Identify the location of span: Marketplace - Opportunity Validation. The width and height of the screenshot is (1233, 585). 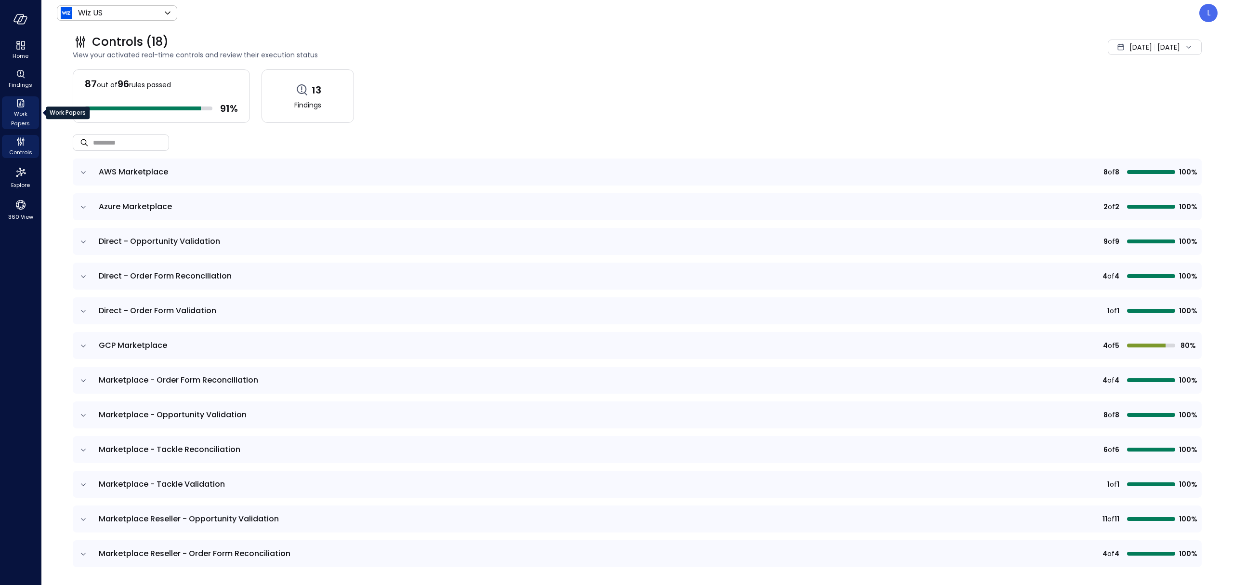
(172, 414).